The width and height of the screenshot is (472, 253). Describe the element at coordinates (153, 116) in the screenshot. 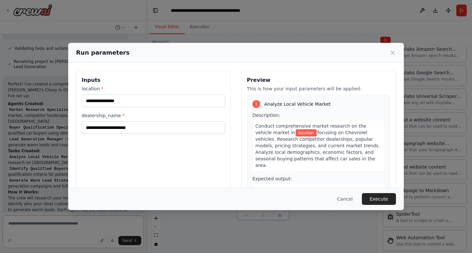

I see `label: dealership_name` at that location.